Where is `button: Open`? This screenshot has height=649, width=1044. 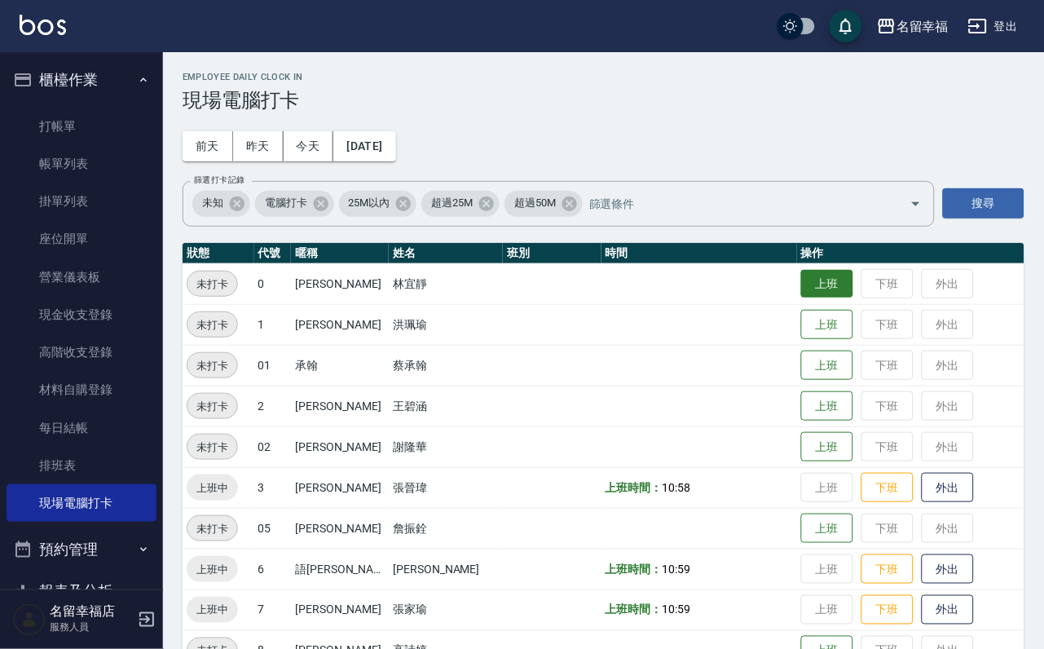 button: Open is located at coordinates (916, 204).